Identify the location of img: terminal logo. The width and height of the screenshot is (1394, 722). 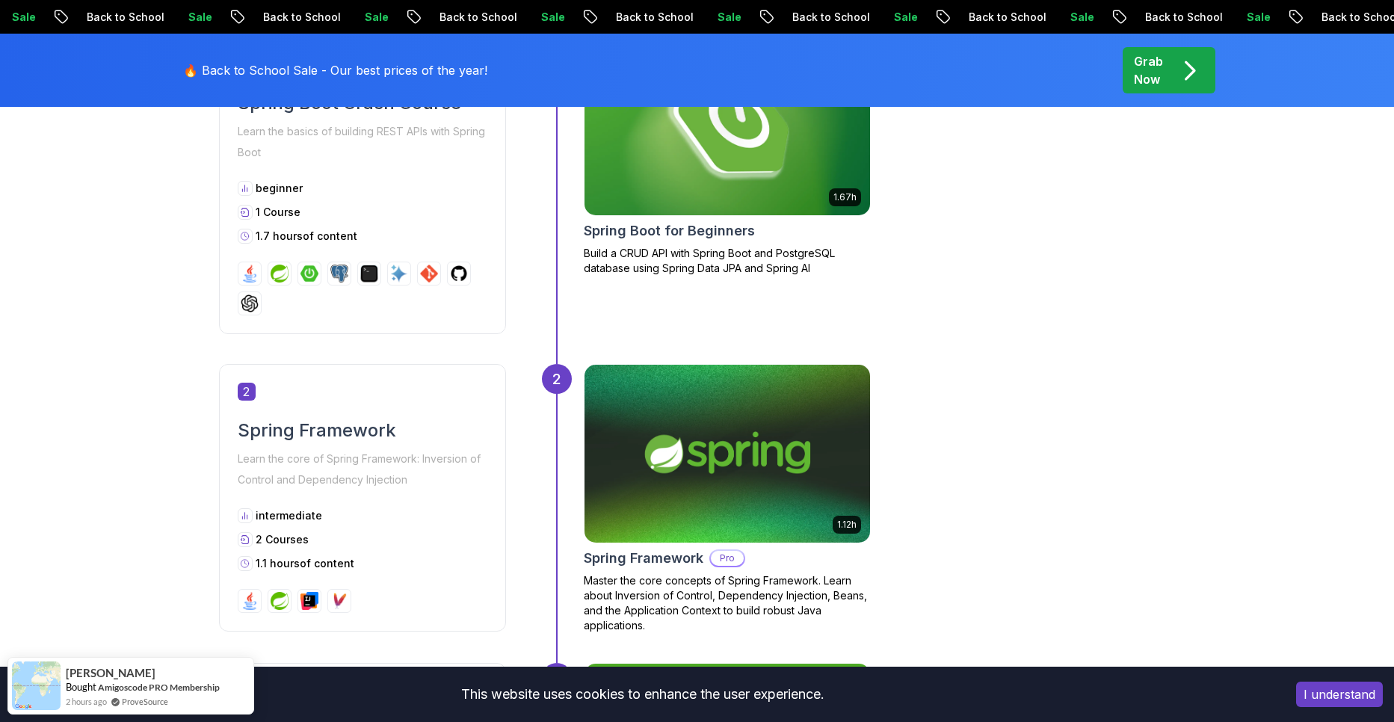
(369, 274).